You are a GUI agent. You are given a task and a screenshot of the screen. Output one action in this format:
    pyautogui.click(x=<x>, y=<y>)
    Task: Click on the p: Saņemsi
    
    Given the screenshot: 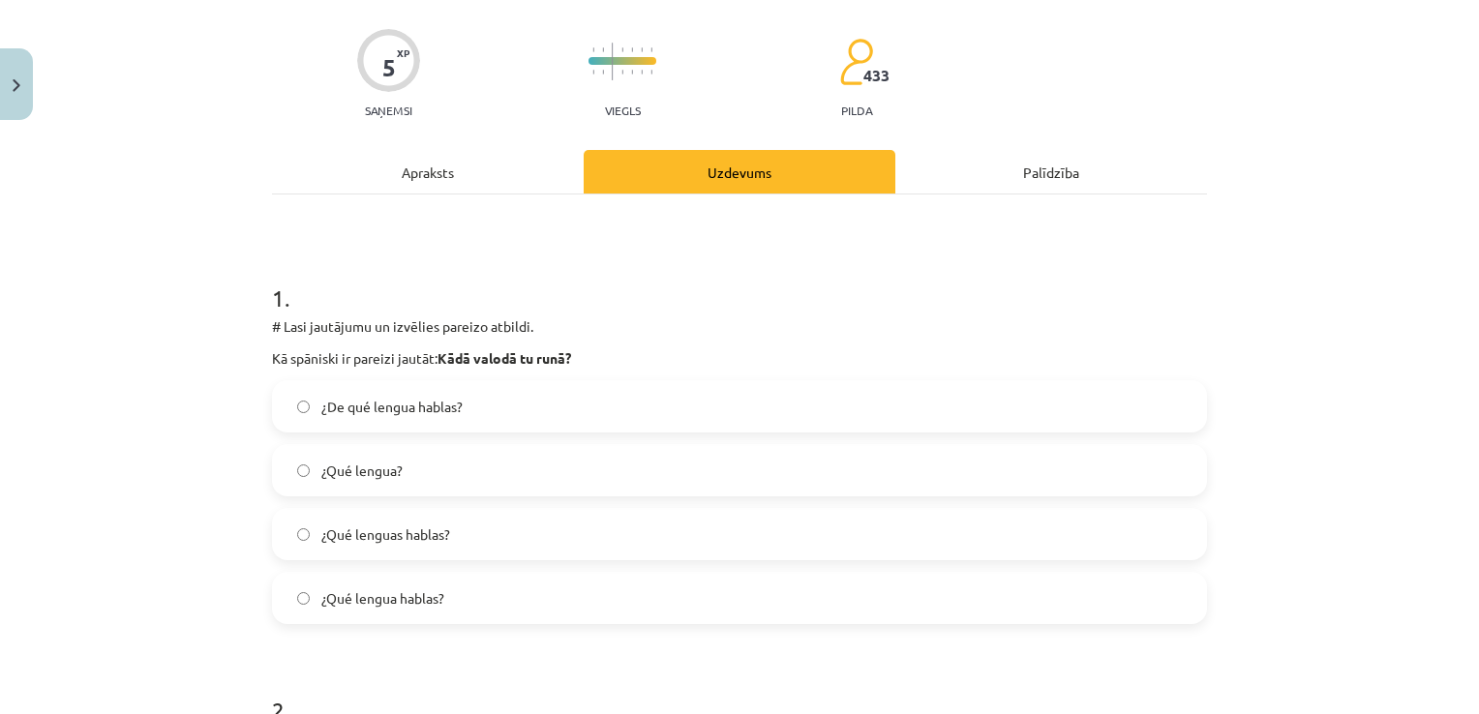 What is the action you would take?
    pyautogui.click(x=388, y=110)
    